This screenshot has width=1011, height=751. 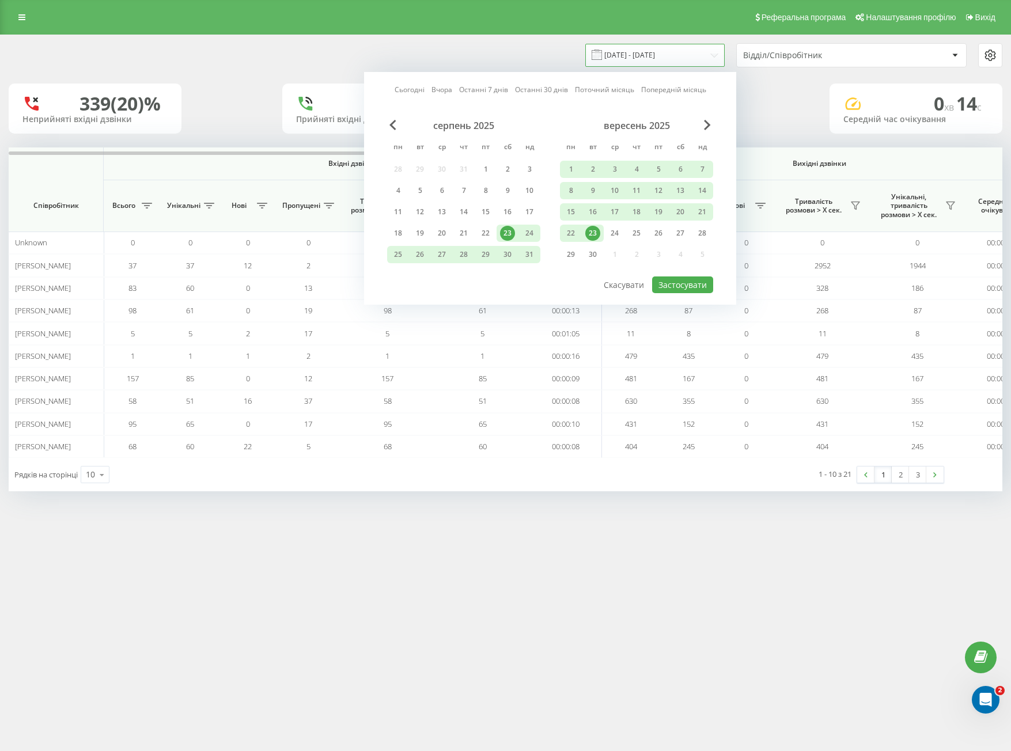 I want to click on div: нд 14 вер 2025 р., so click(x=702, y=191).